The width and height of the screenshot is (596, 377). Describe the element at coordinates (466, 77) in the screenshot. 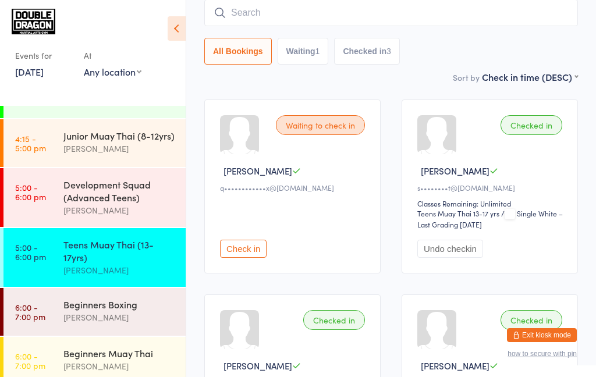

I see `label: Sort by` at that location.